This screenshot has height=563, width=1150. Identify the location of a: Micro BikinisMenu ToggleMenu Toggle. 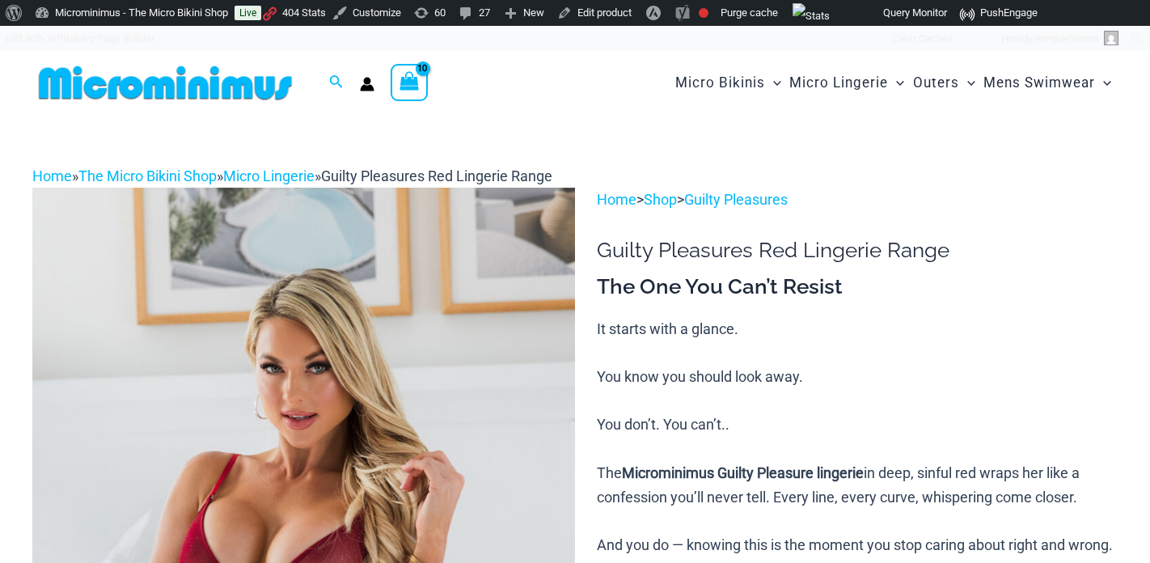
(728, 82).